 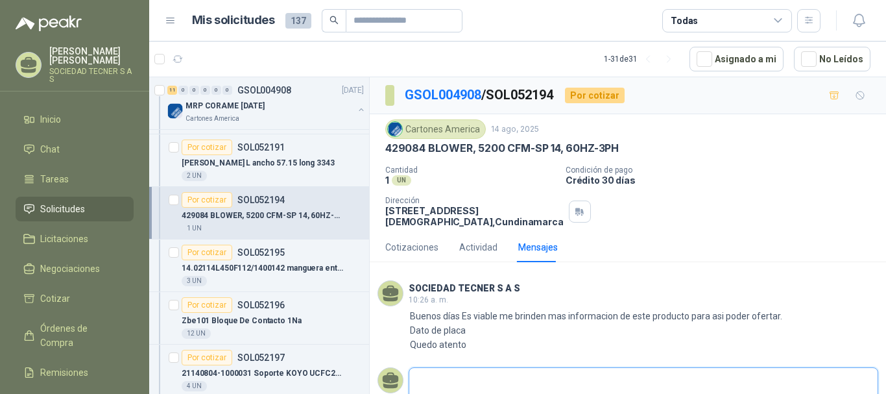 I want to click on span: Tareas, so click(x=54, y=179).